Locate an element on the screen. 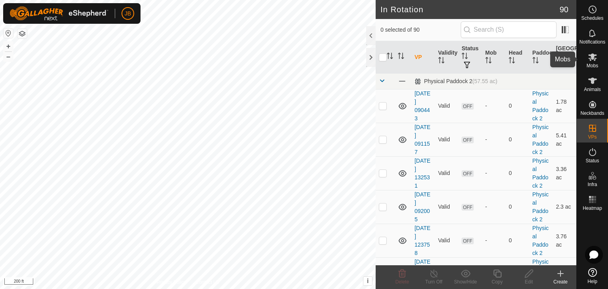 The image size is (608, 289). th: Validity is located at coordinates (447, 57).